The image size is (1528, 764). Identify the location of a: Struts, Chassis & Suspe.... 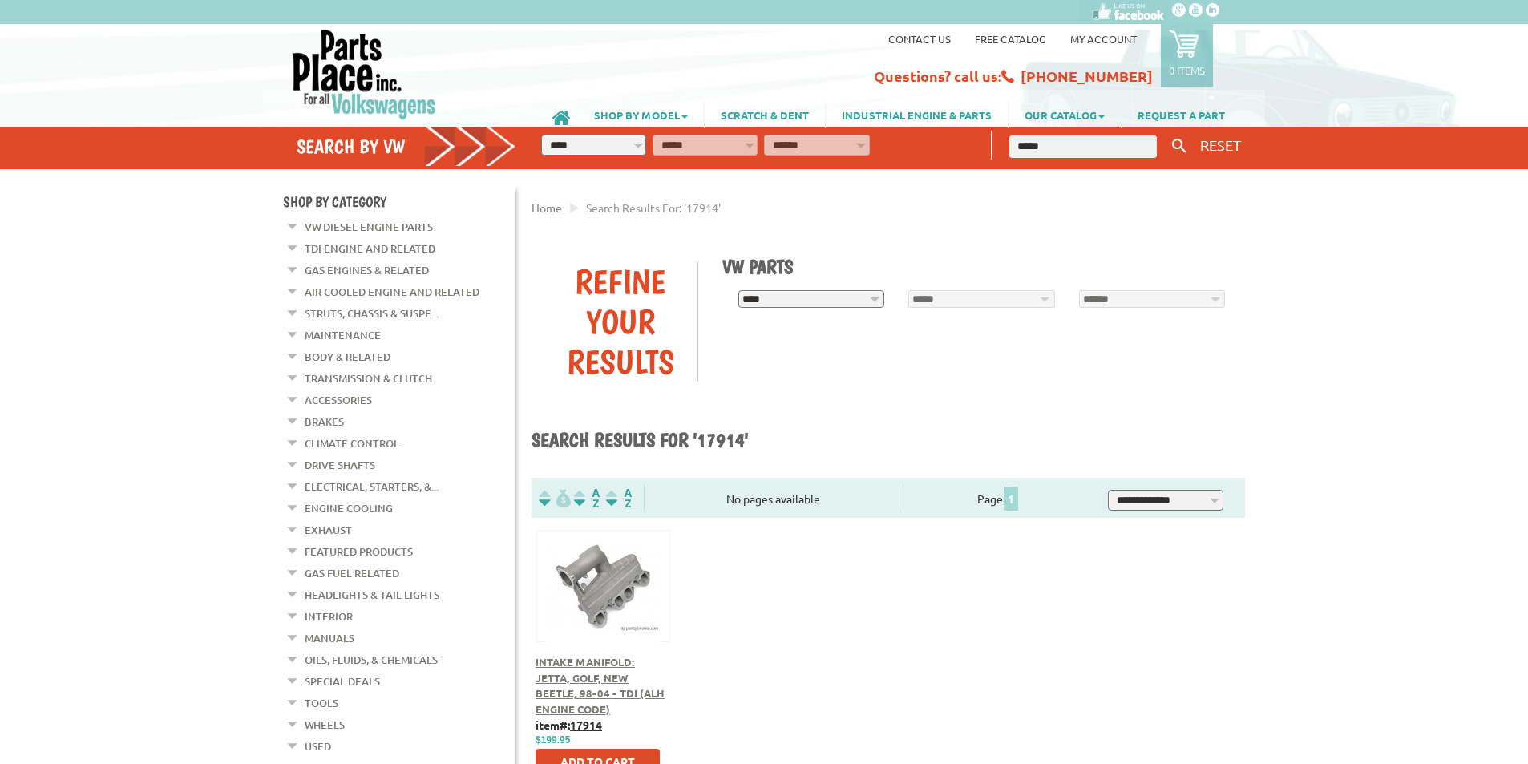
(371, 314).